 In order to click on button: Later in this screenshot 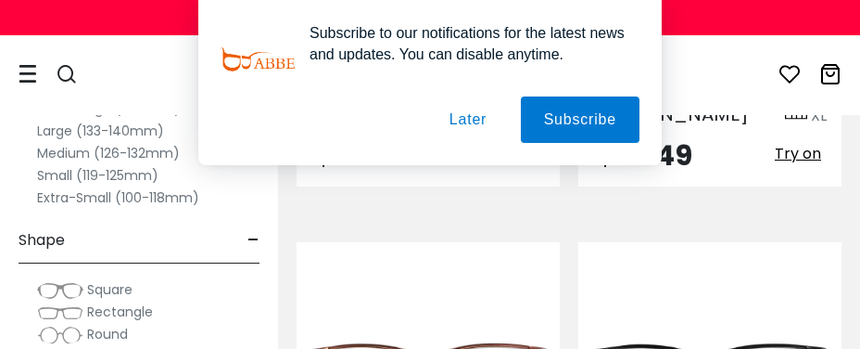, I will do `click(468, 120)`.